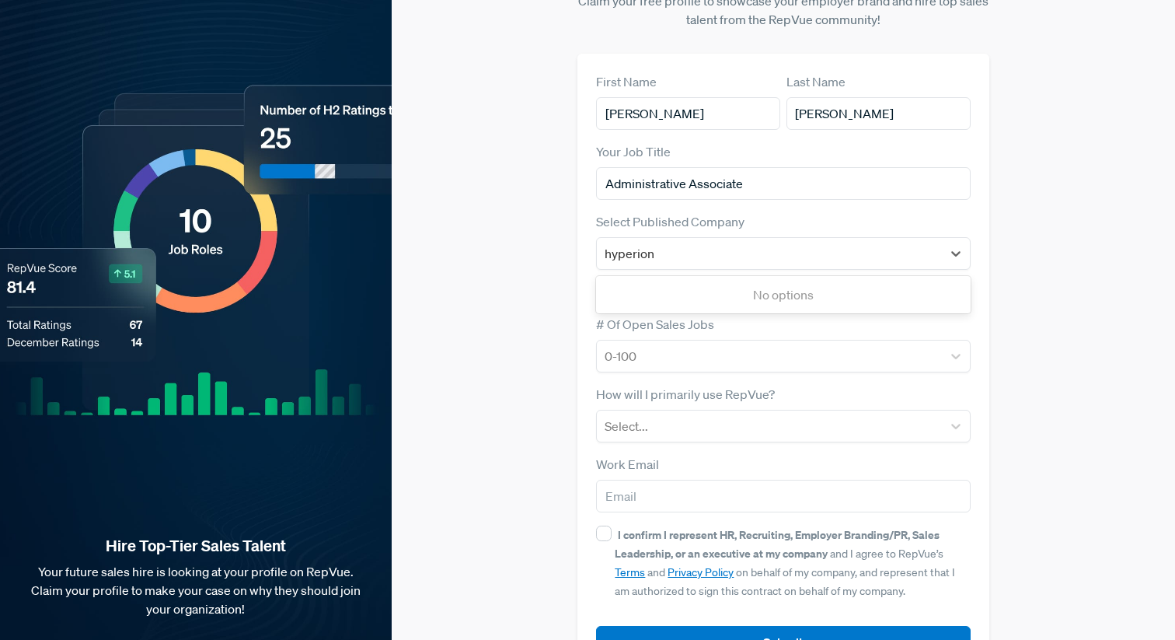 The image size is (1175, 640). What do you see at coordinates (633, 152) in the screenshot?
I see `label: Your Job Title` at bounding box center [633, 152].